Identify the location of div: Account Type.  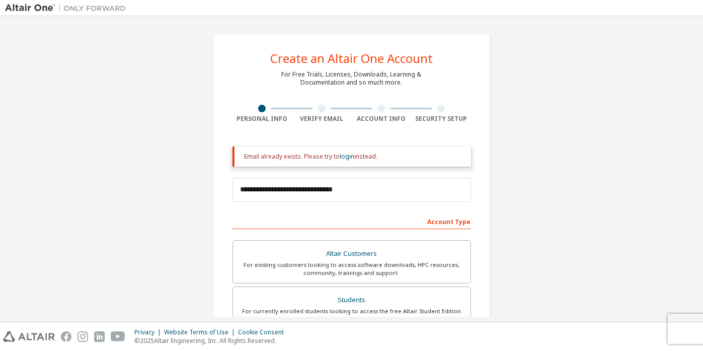
(352, 221).